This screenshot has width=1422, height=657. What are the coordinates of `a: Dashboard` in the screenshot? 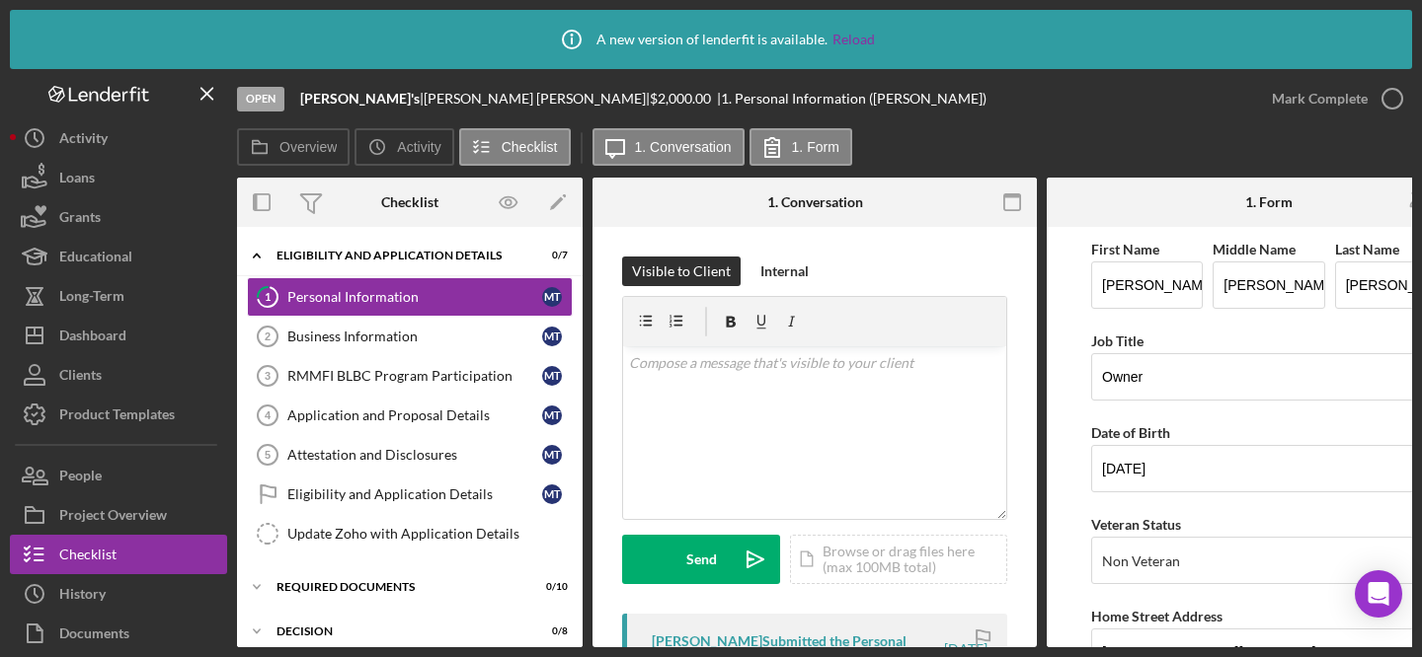 It's located at (118, 336).